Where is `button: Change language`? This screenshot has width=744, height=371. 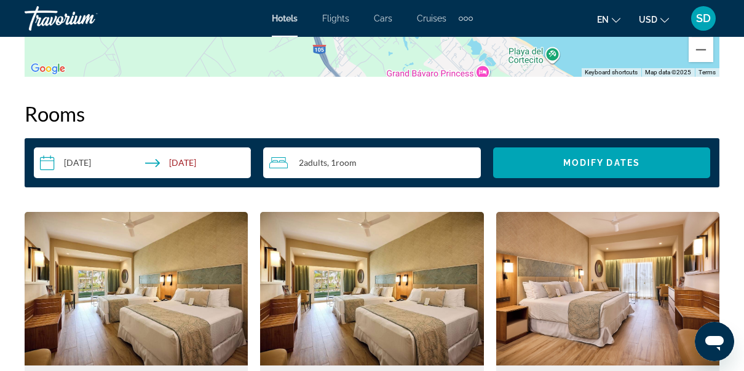 button: Change language is located at coordinates (609, 19).